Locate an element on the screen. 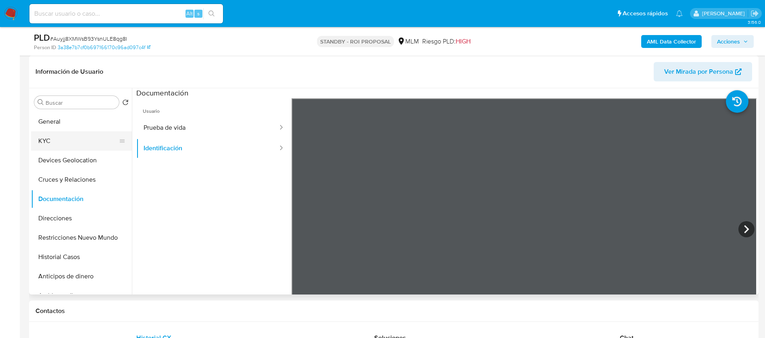 Image resolution: width=765 pixels, height=338 pixels. span: Alt is located at coordinates (189, 13).